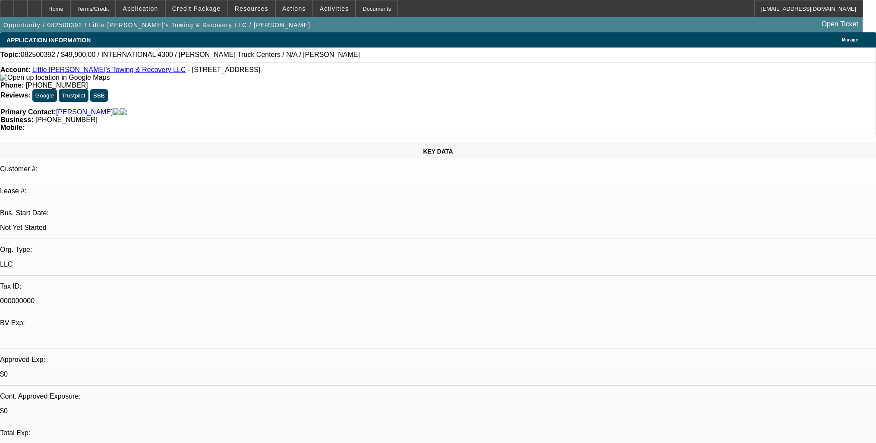 Image resolution: width=876 pixels, height=443 pixels. I want to click on strong: Primary Contact:, so click(28, 112).